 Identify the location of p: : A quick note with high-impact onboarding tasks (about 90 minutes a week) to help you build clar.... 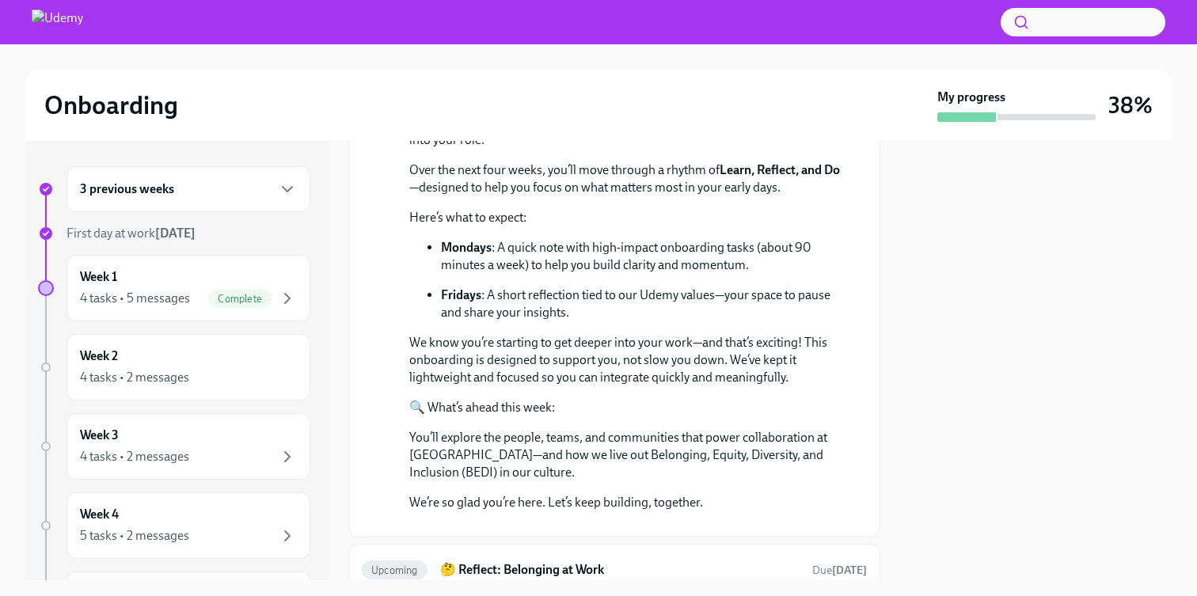
(641, 257).